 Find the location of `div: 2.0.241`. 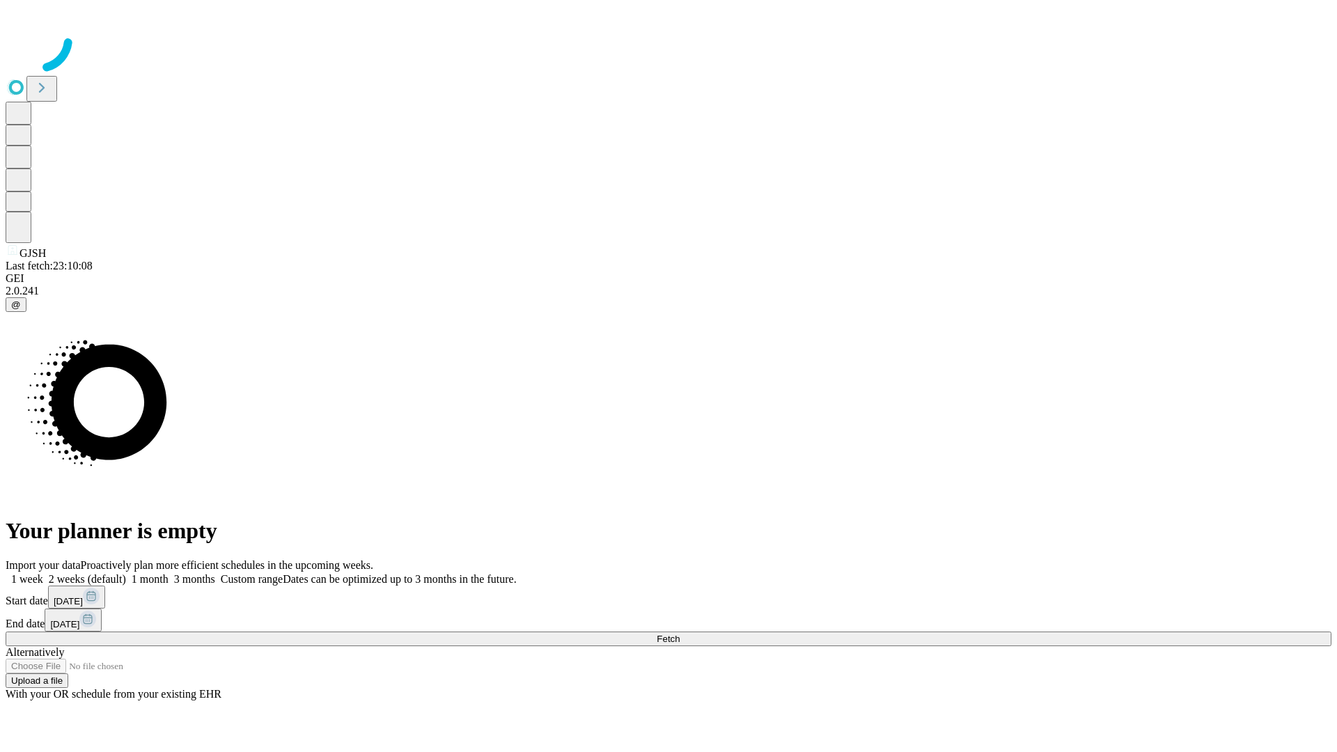

div: 2.0.241 is located at coordinates (668, 291).